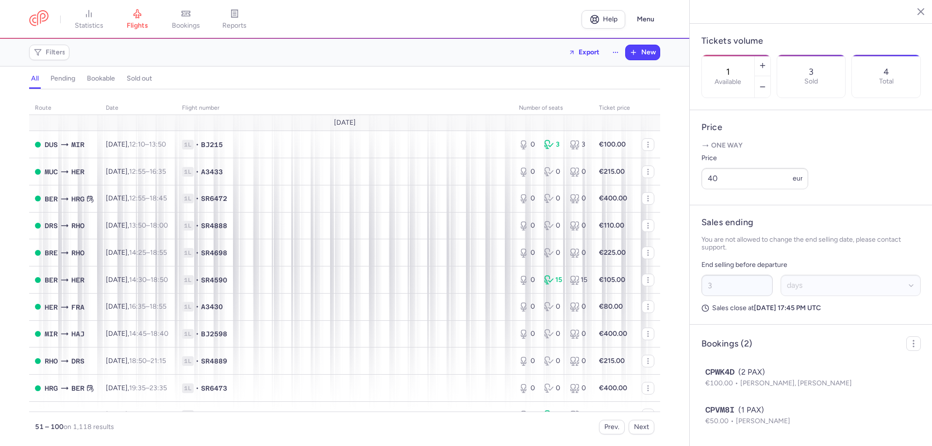 The image size is (932, 446). I want to click on label: Price, so click(755, 158).